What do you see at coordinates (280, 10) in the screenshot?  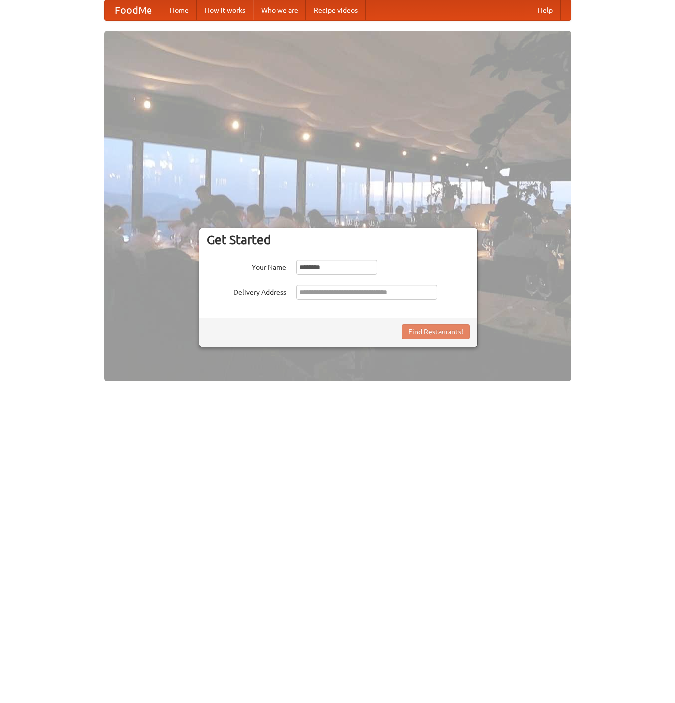 I see `a: Who we are` at bounding box center [280, 10].